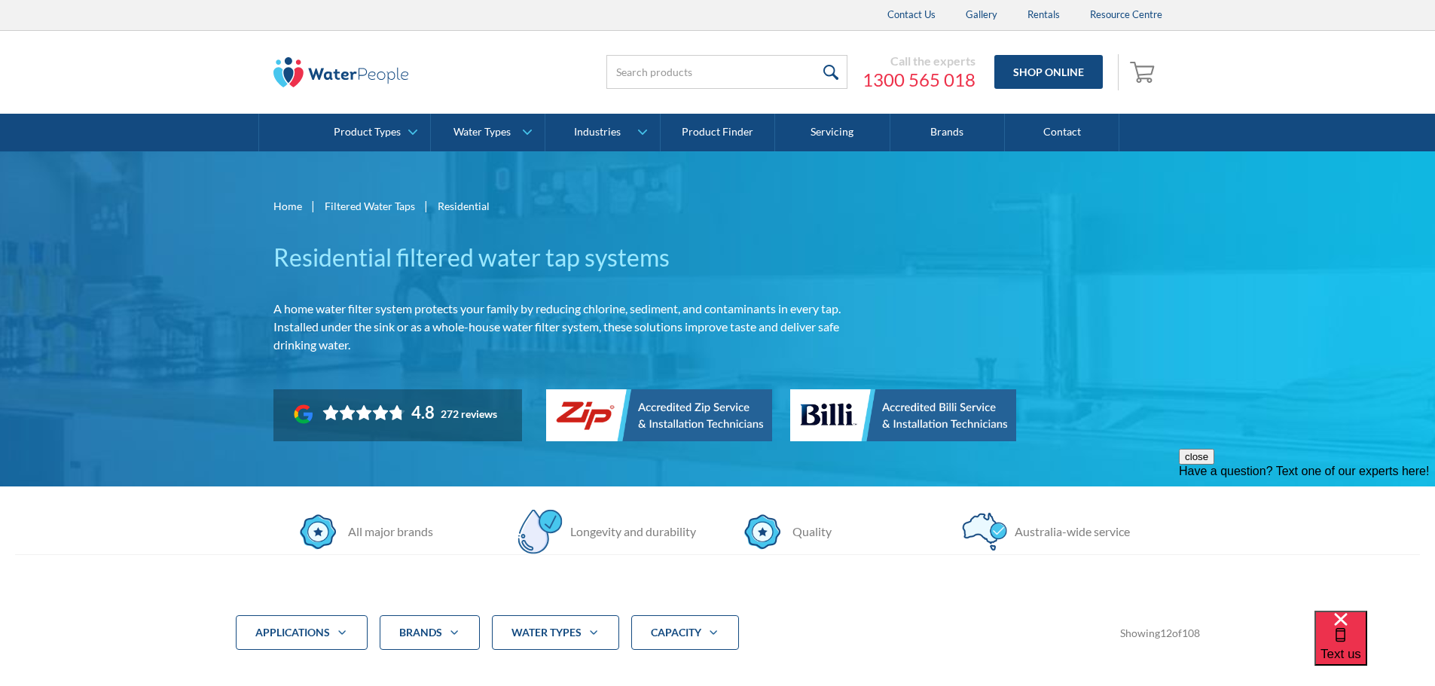 This screenshot has height=686, width=1435. What do you see at coordinates (1062, 133) in the screenshot?
I see `a: Contact` at bounding box center [1062, 133].